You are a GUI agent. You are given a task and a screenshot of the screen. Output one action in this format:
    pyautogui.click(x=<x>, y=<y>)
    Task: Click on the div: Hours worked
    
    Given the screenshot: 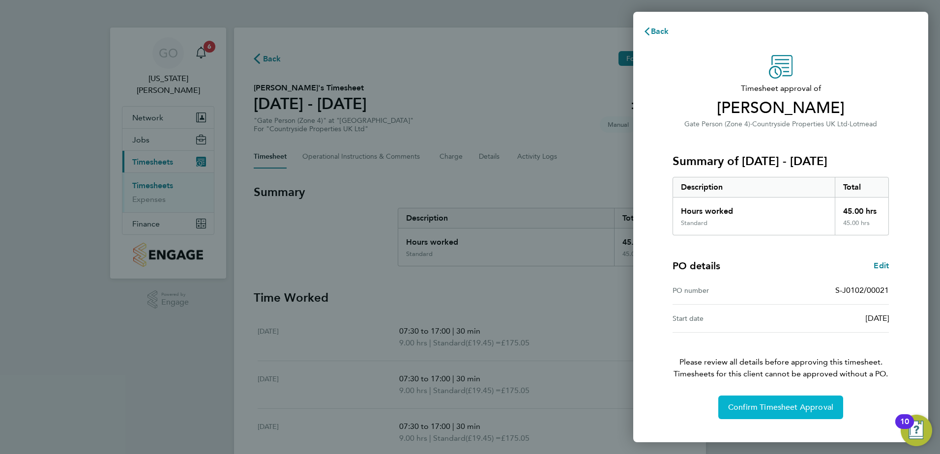 What is the action you would take?
    pyautogui.click(x=754, y=209)
    